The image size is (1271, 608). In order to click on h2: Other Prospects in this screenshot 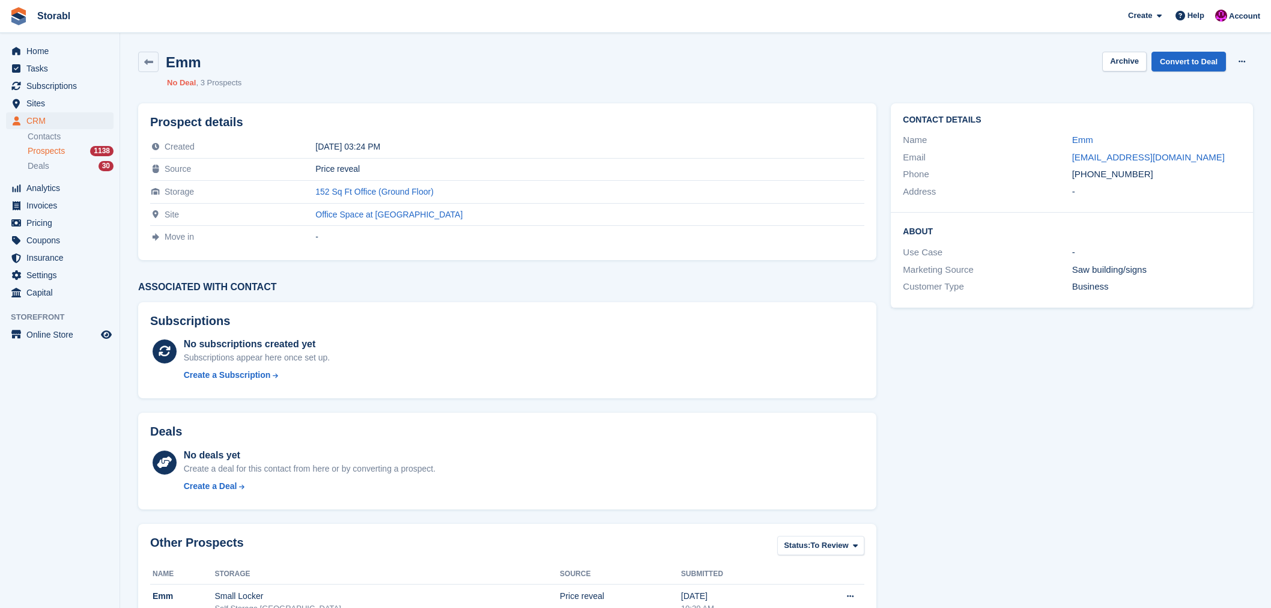, I will do `click(197, 547)`.